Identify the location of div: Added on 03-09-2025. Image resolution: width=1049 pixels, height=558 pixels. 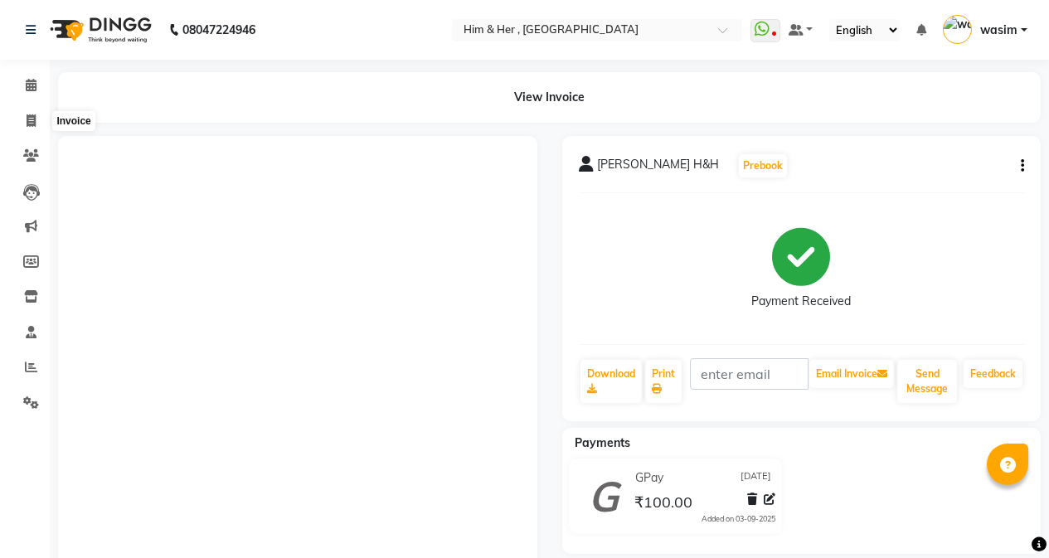
(738, 519).